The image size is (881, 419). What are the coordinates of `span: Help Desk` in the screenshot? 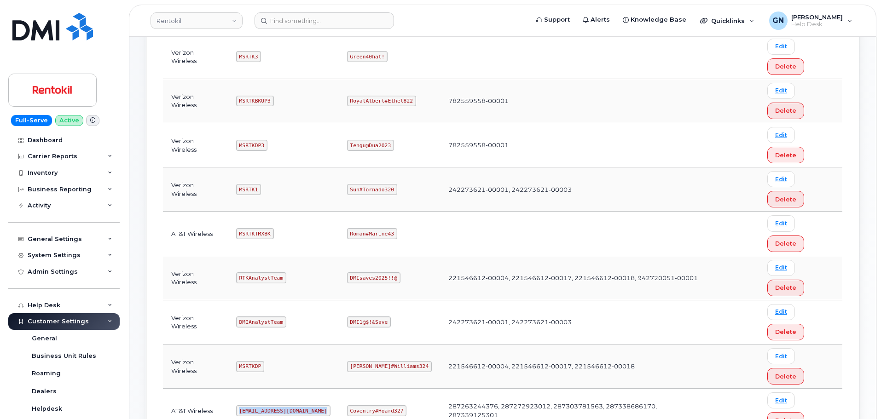 It's located at (817, 24).